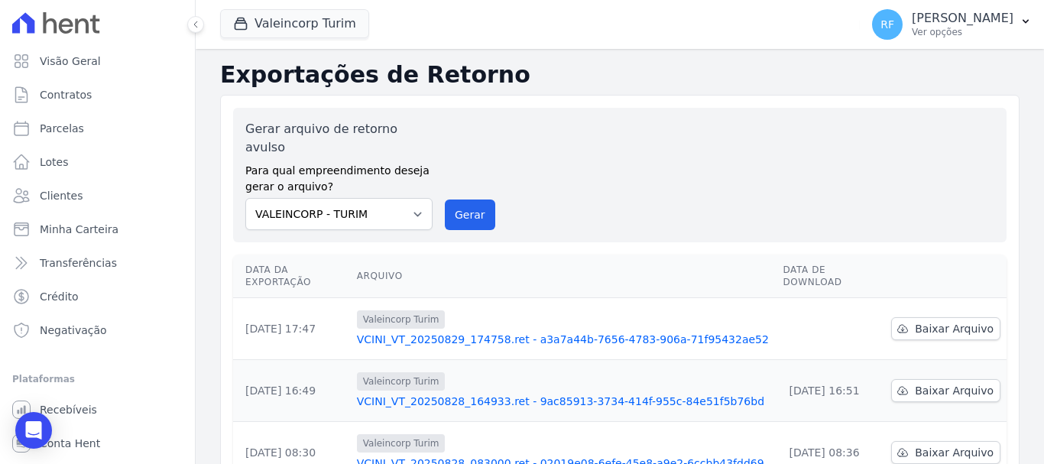 Image resolution: width=1044 pixels, height=464 pixels. Describe the element at coordinates (68, 410) in the screenshot. I see `span: Recebíveis` at that location.